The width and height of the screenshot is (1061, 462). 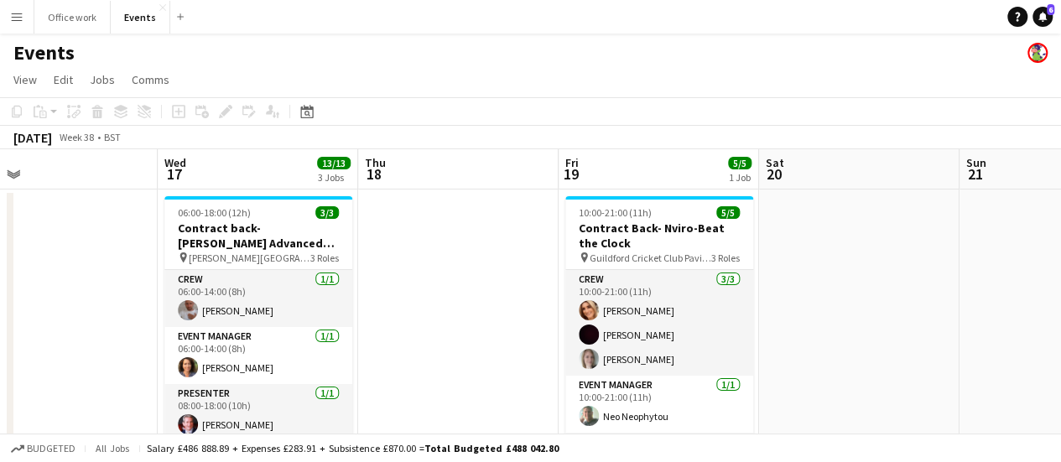 I want to click on a: Jobs, so click(x=102, y=80).